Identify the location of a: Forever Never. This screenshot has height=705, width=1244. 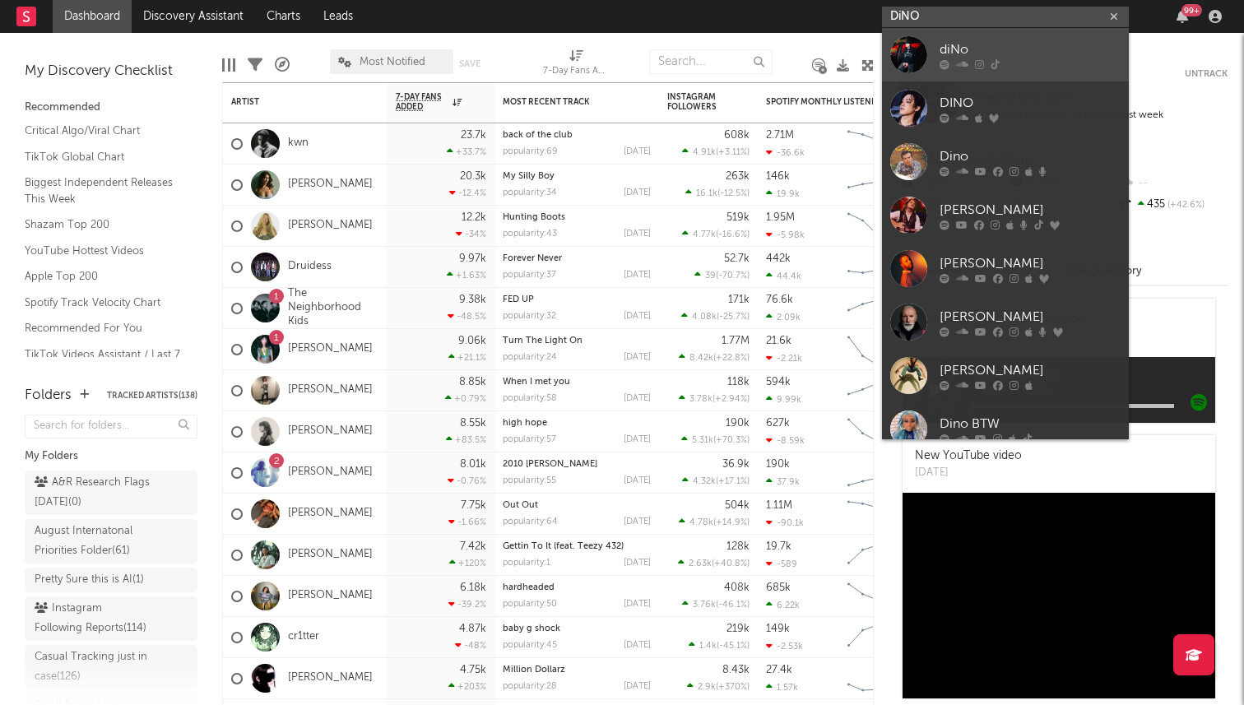
(532, 258).